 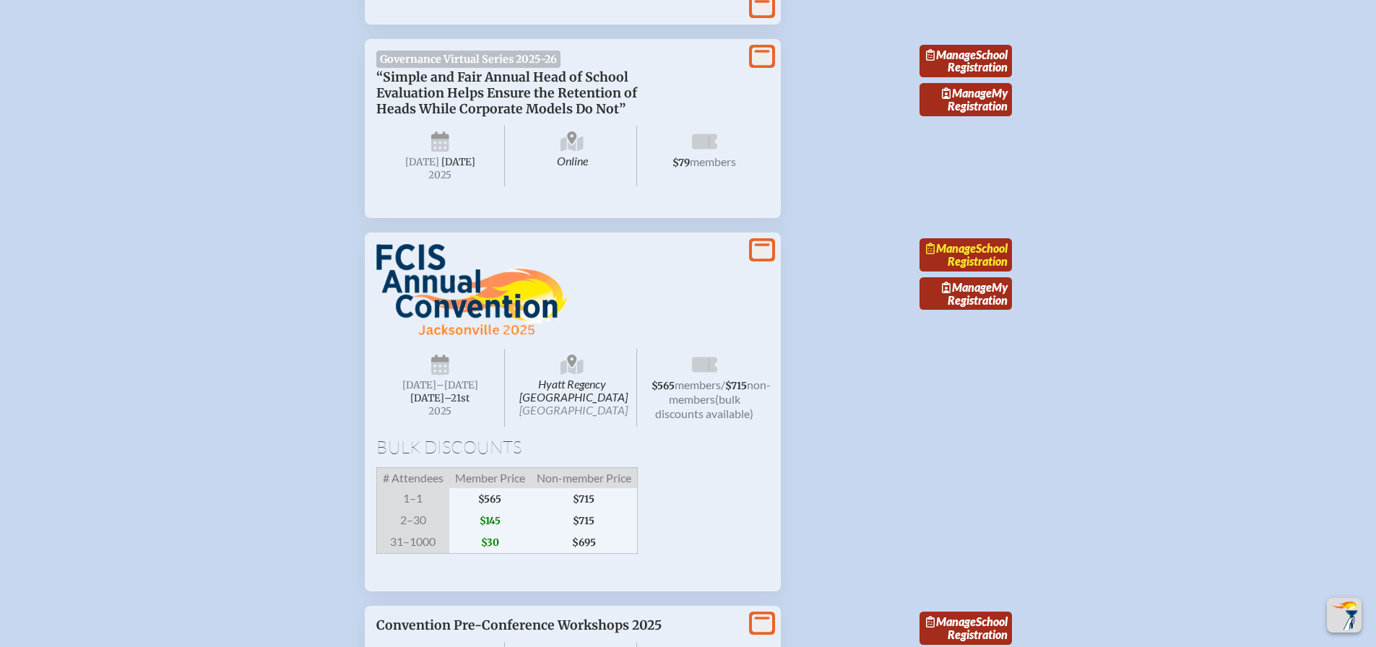 What do you see at coordinates (584, 477) in the screenshot?
I see `span: Non-member Price` at bounding box center [584, 477].